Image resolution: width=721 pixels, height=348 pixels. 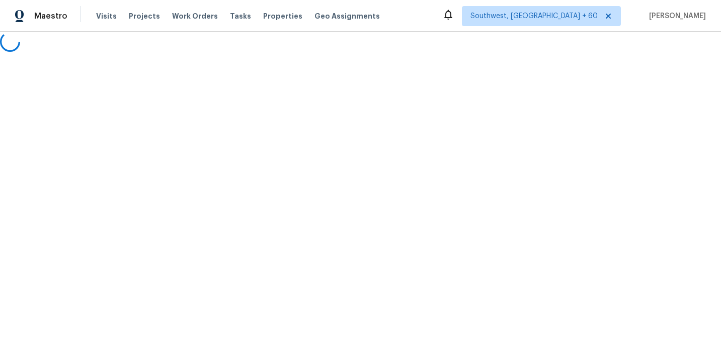 What do you see at coordinates (195, 16) in the screenshot?
I see `span: Work Orders` at bounding box center [195, 16].